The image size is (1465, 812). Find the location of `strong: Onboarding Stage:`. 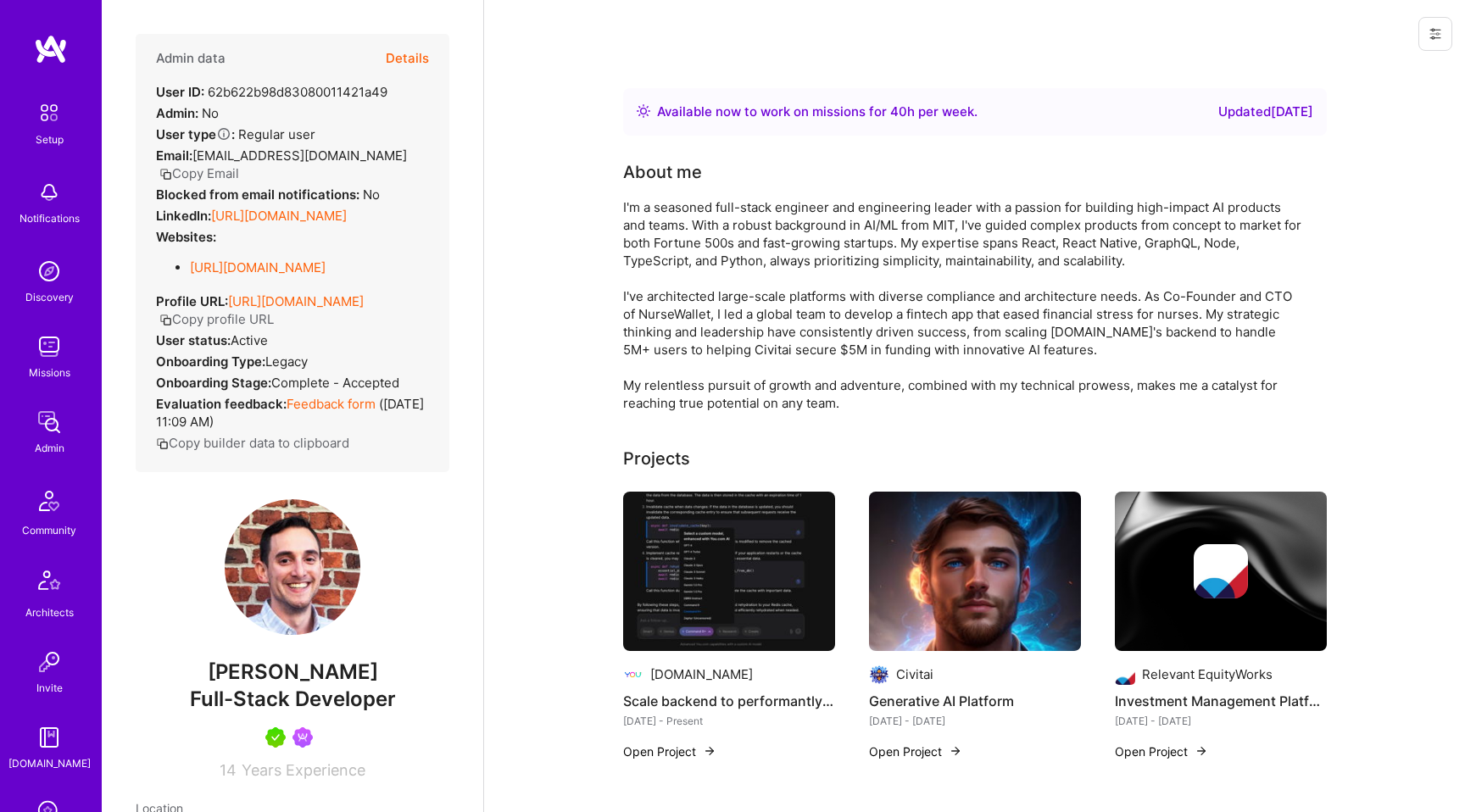

strong: Onboarding Stage: is located at coordinates (214, 383).